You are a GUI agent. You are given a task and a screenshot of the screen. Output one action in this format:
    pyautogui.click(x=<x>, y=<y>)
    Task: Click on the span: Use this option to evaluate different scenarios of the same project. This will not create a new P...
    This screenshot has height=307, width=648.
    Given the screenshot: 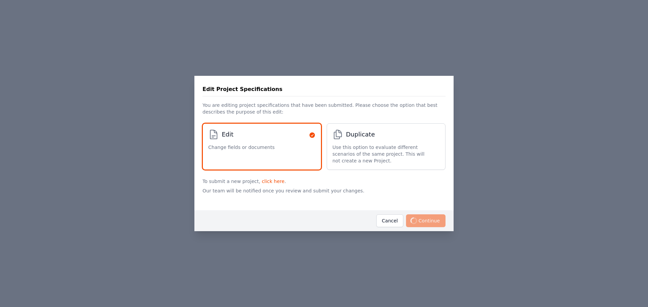 What is the action you would take?
    pyautogui.click(x=383, y=154)
    